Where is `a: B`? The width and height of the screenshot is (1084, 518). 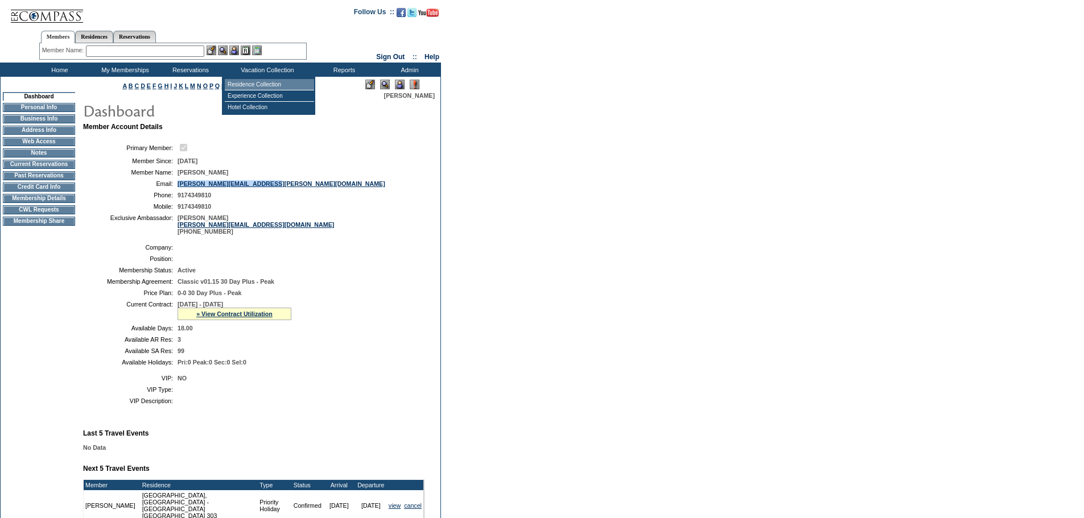 a: B is located at coordinates (131, 86).